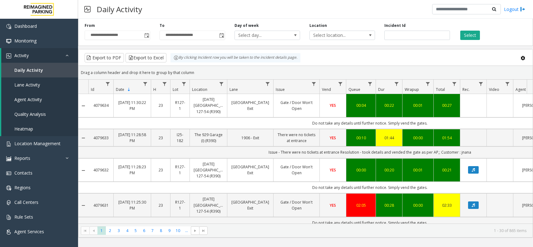 The width and height of the screenshot is (533, 247). I want to click on span: Dashboard, so click(26, 26).